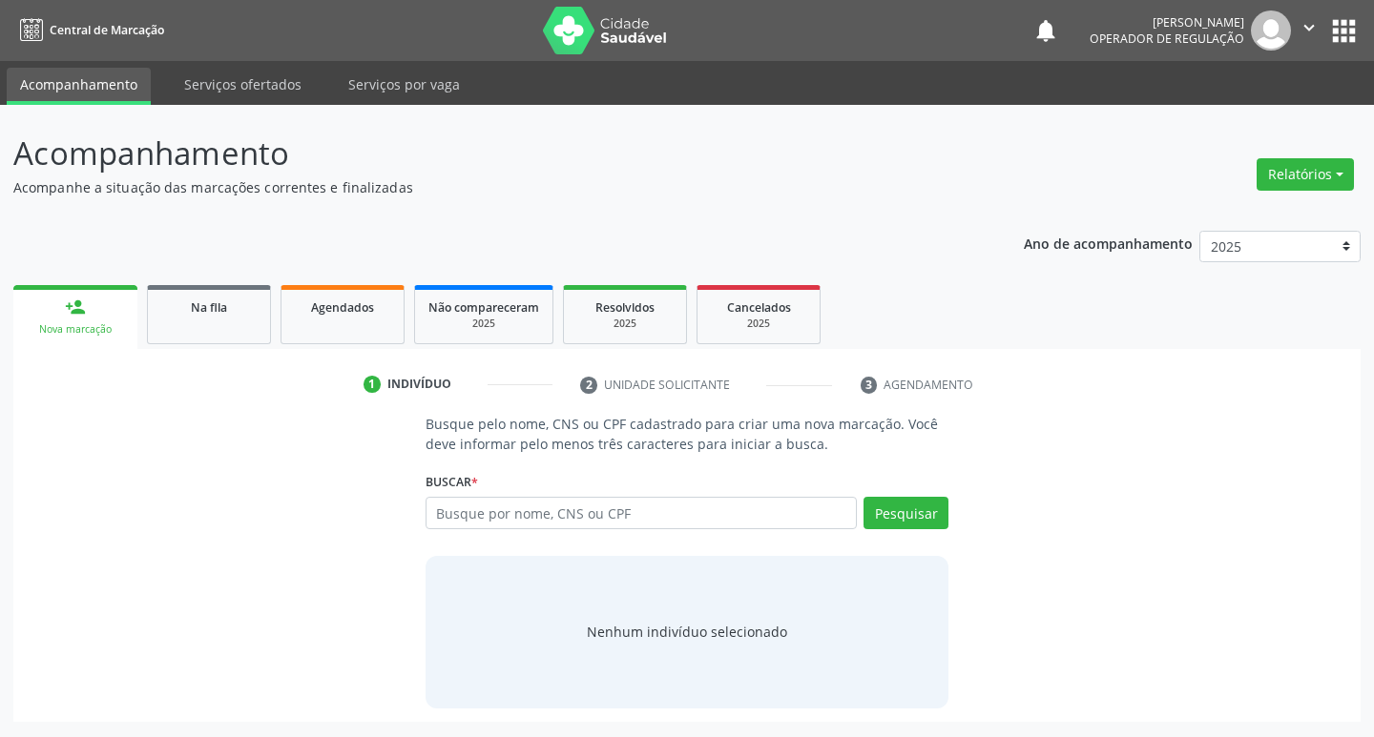 This screenshot has height=737, width=1374. What do you see at coordinates (451, 482) in the screenshot?
I see `label: Buscar` at bounding box center [451, 482].